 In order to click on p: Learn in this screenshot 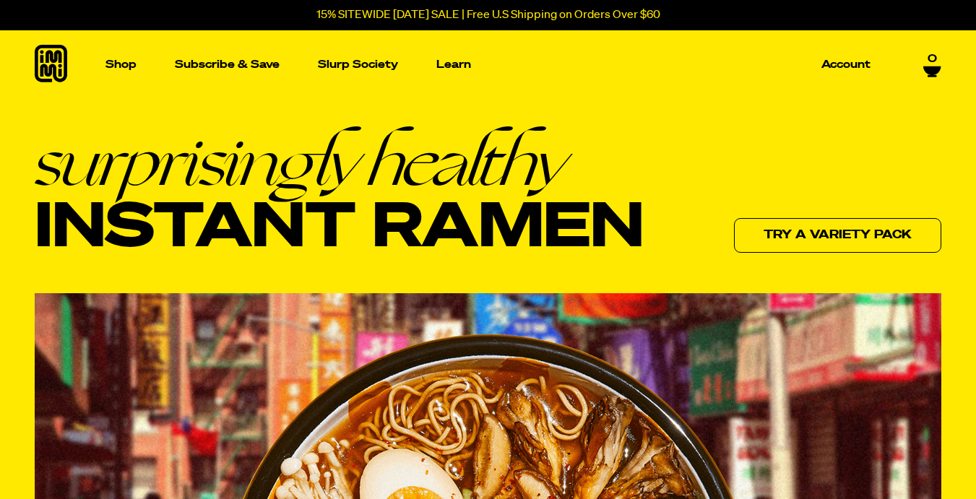, I will do `click(454, 64)`.